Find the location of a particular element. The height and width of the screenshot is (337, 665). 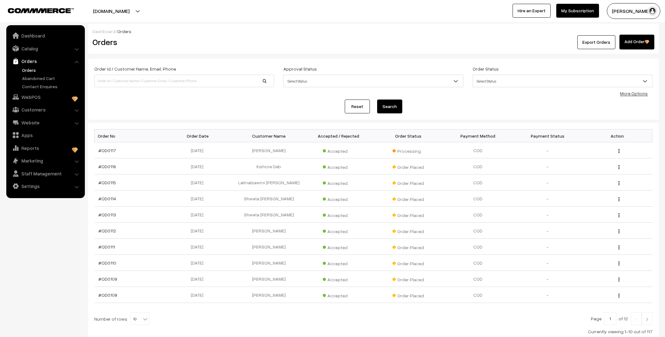

a: Reset is located at coordinates (358, 106).